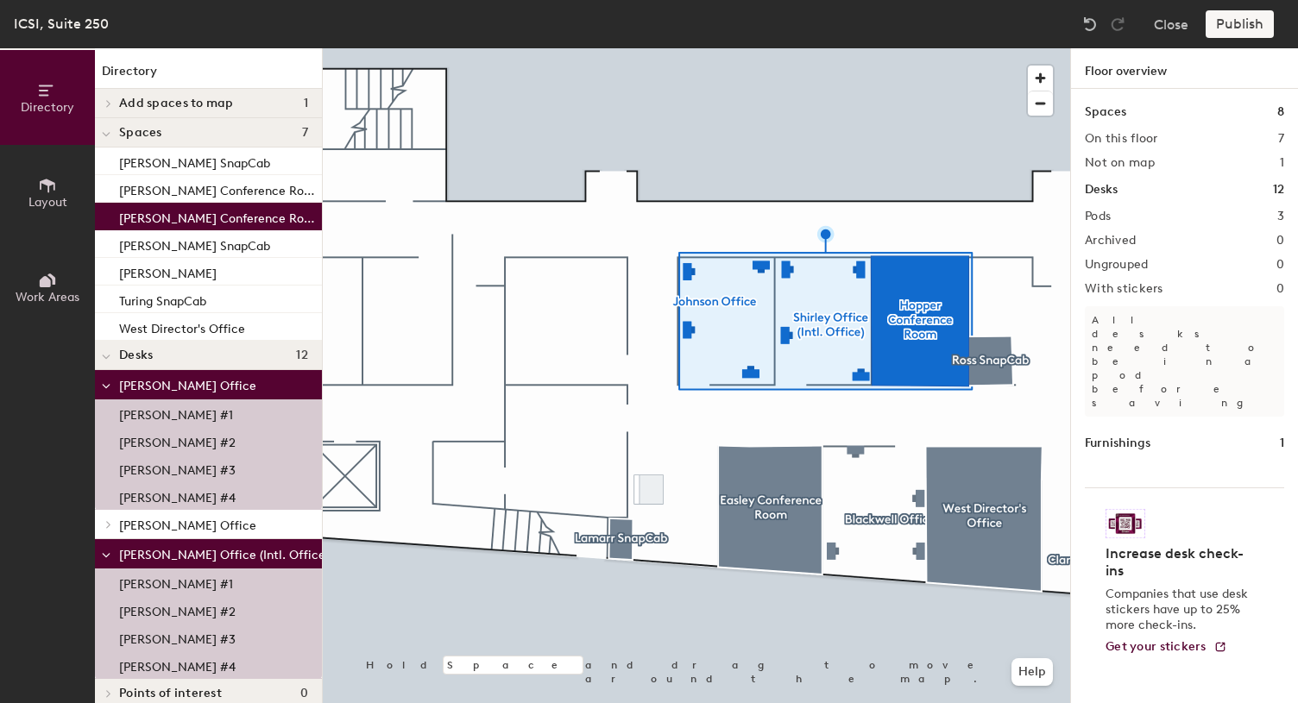  What do you see at coordinates (302, 355) in the screenshot?
I see `span: 12` at bounding box center [302, 355].